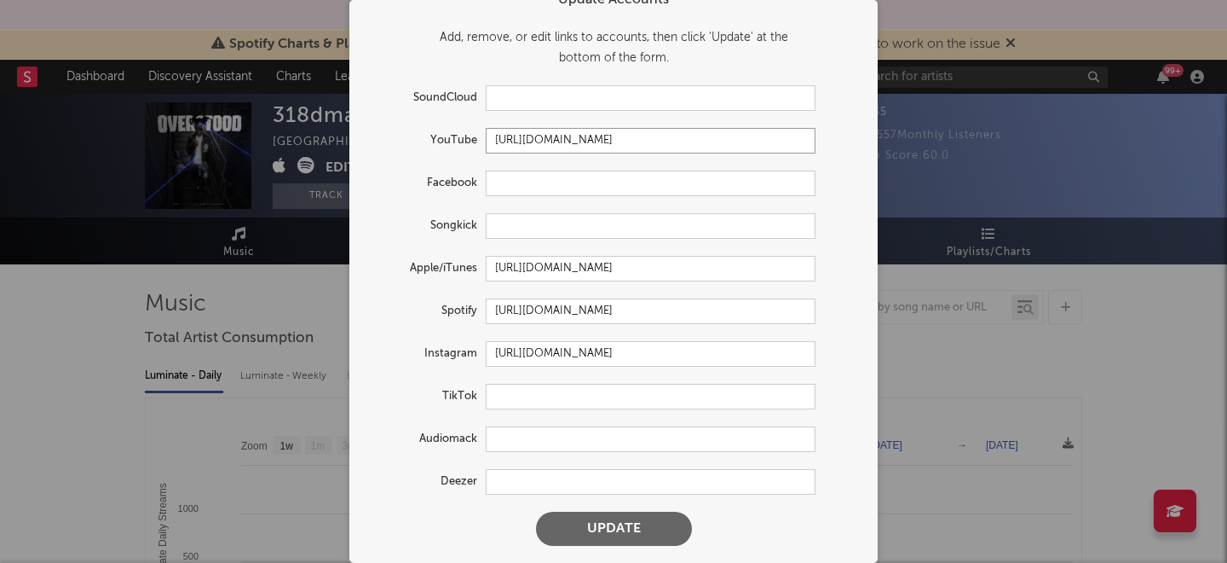 The height and width of the screenshot is (563, 1227). I want to click on label: Deezer, so click(426, 482).